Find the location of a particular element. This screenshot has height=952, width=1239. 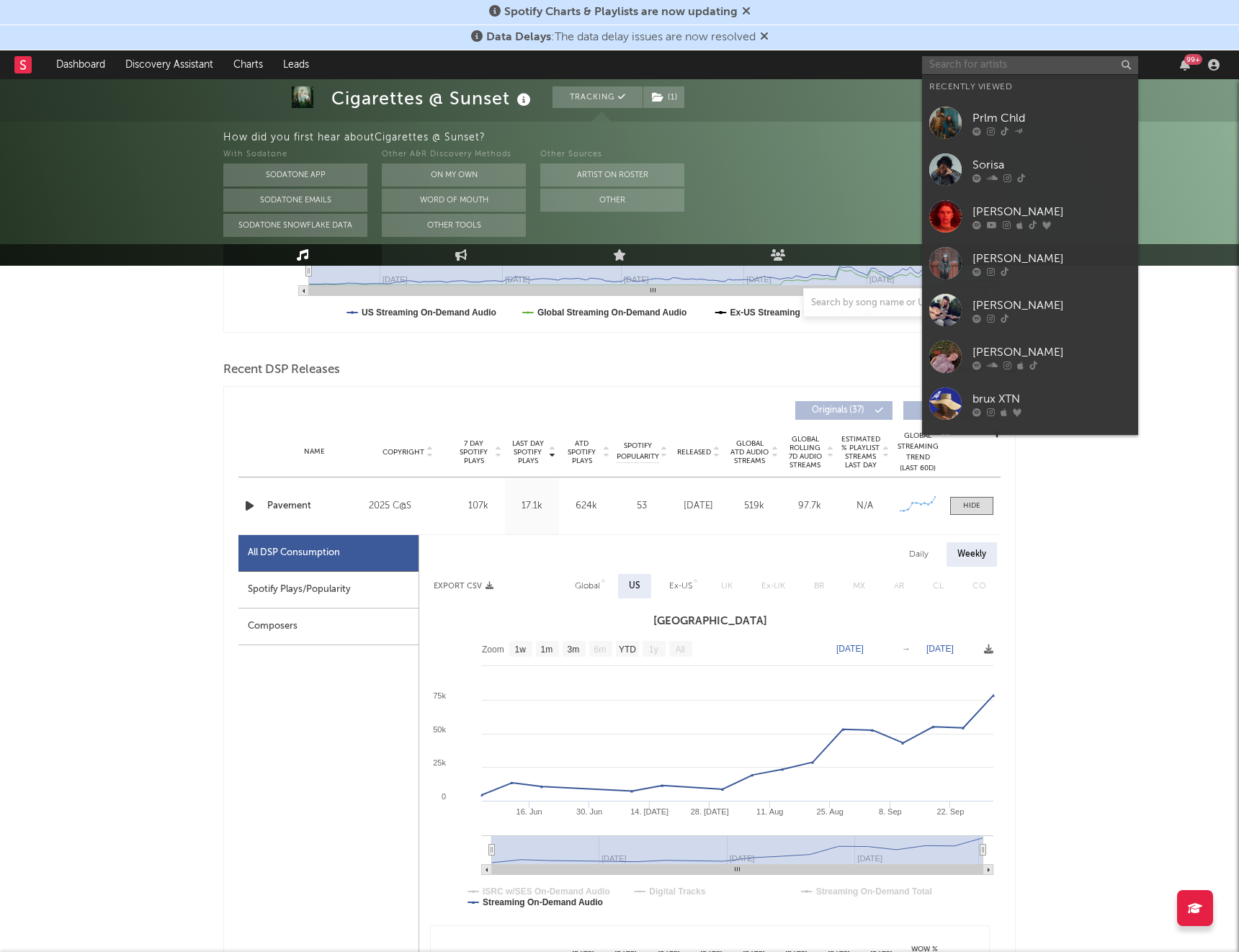

span: Originals ( 37 ) is located at coordinates (838, 411).